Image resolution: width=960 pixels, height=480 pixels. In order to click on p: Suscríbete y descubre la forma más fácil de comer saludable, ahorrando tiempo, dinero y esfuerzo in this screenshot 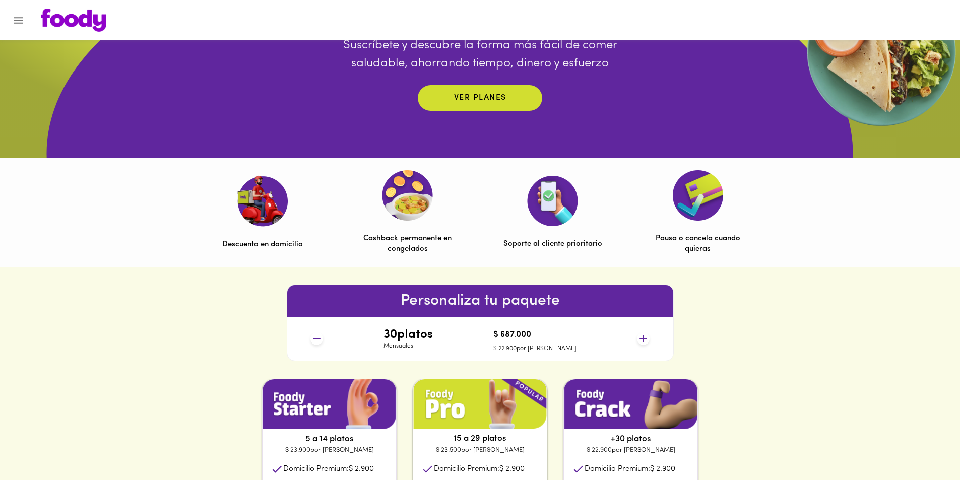, I will do `click(480, 54)`.